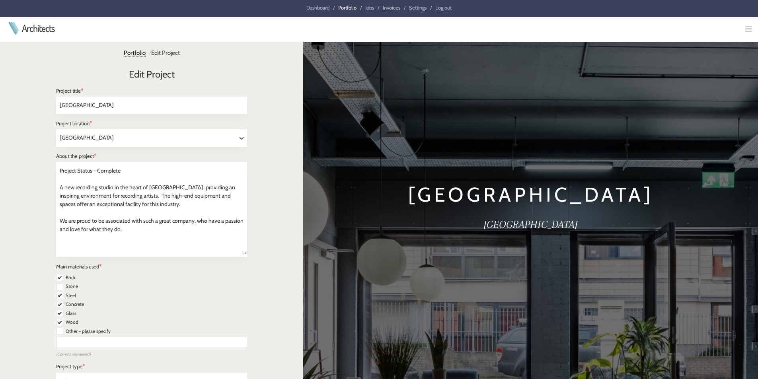 The image size is (758, 379). I want to click on a: Jobs, so click(370, 8).